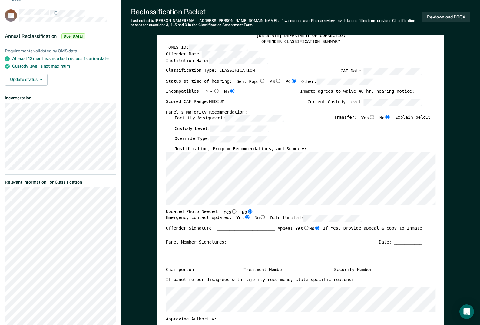 This screenshot has height=325, width=480. What do you see at coordinates (466, 311) in the screenshot?
I see `div: Open Intercom Messenger` at bounding box center [466, 311].